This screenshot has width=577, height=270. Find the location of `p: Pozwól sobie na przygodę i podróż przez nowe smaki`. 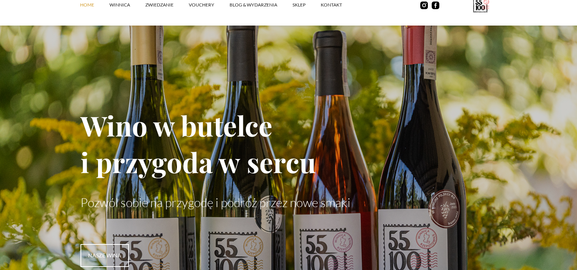

p: Pozwól sobie na przygodę i podróż przez nowe smaki is located at coordinates (288, 202).